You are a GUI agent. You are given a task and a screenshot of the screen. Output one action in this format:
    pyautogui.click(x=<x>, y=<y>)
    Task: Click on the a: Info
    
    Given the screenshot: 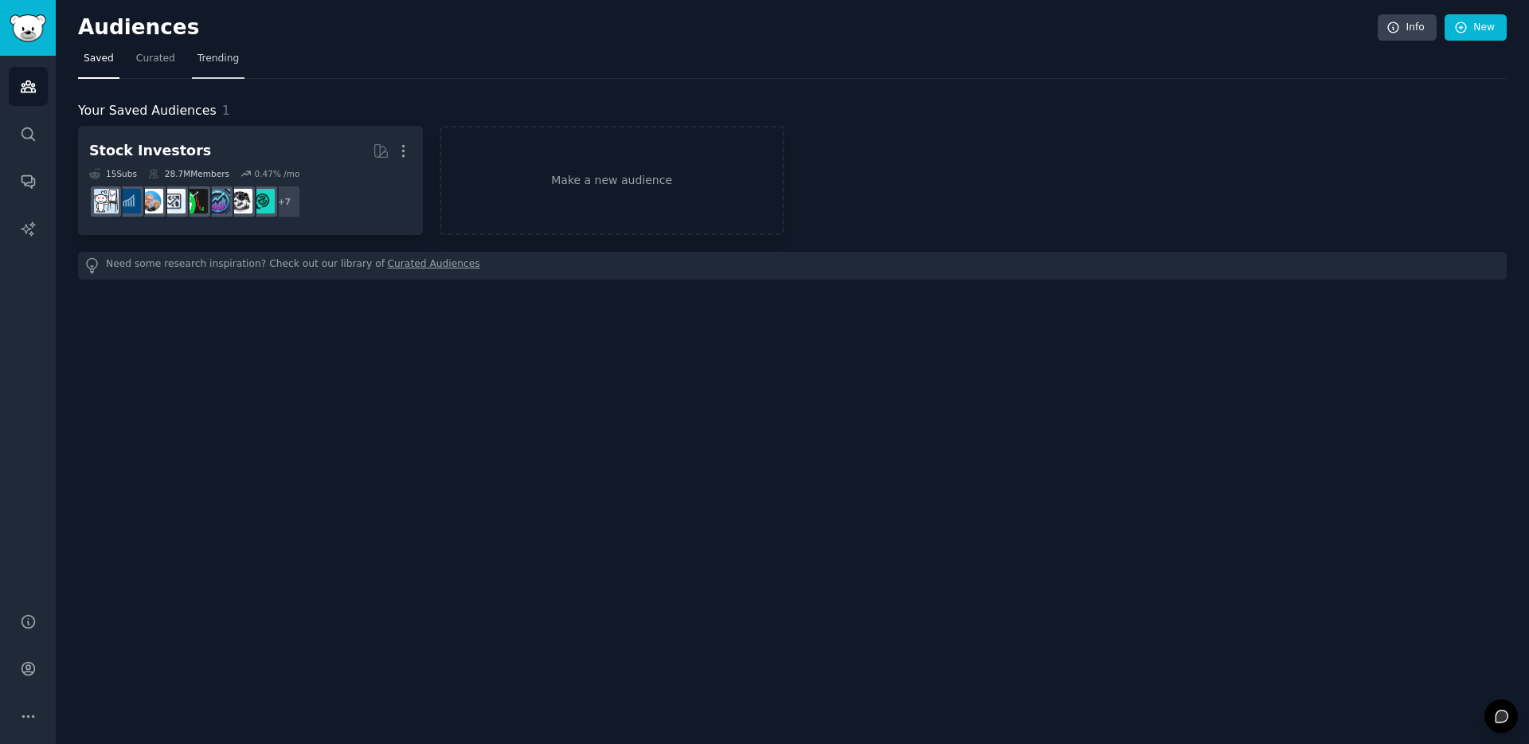 What is the action you would take?
    pyautogui.click(x=1407, y=28)
    